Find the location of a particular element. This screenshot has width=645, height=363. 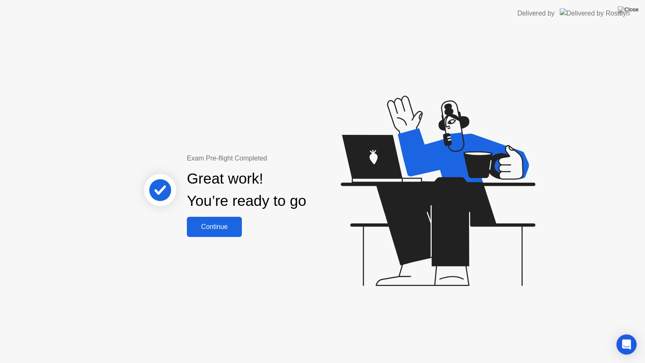

div: Great work! You’re ready to go is located at coordinates (247, 190).